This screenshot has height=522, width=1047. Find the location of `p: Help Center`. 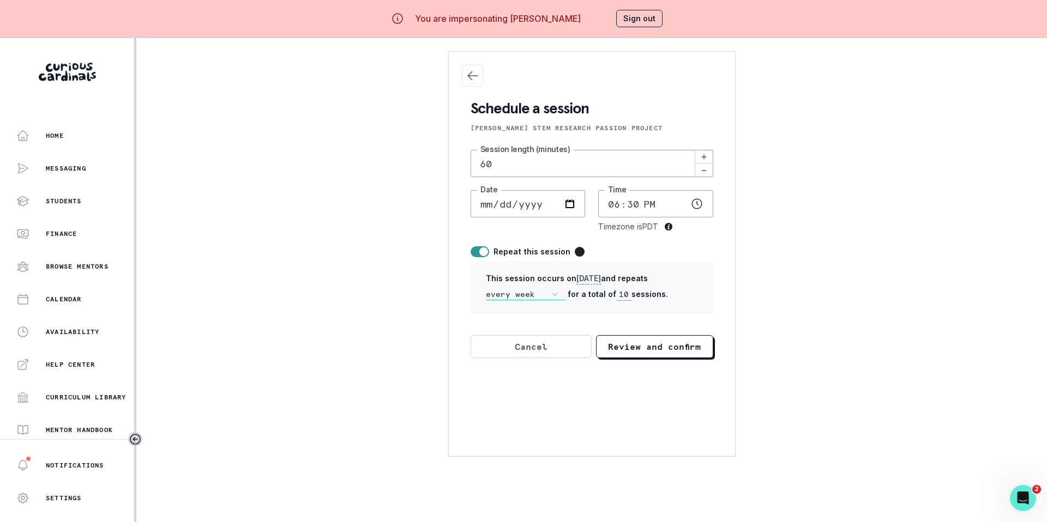

p: Help Center is located at coordinates (70, 365).